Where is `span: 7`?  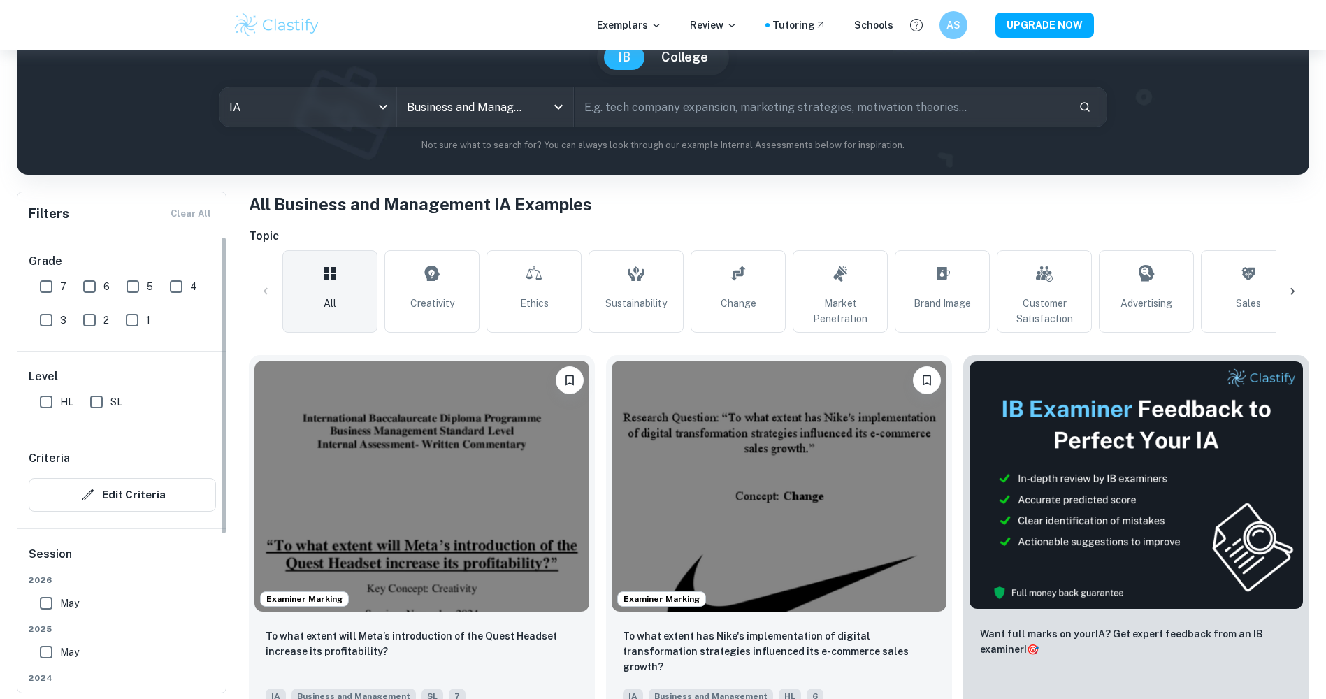 span: 7 is located at coordinates (63, 286).